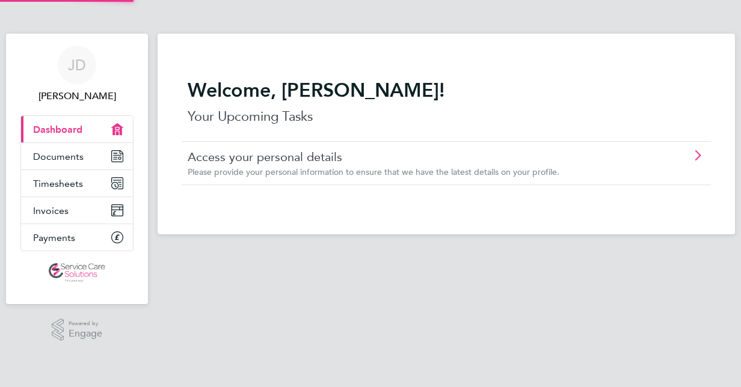 Image resolution: width=741 pixels, height=387 pixels. Describe the element at coordinates (77, 129) in the screenshot. I see `a: Dashboard` at that location.